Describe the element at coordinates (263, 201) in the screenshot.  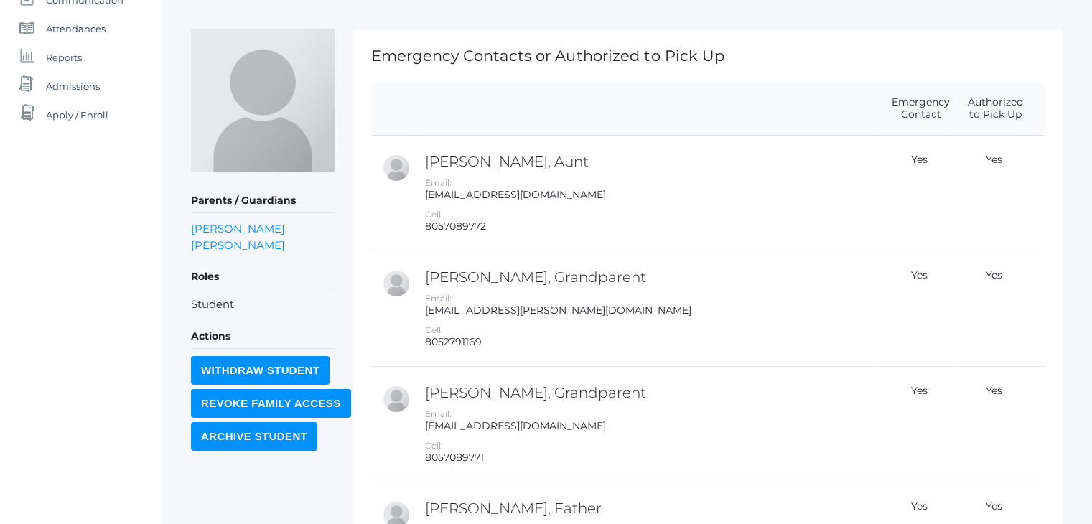
I see `h5: Parents / Guardians` at that location.